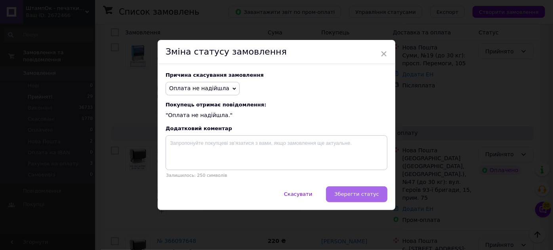 This screenshot has width=553, height=250. I want to click on div: Причина скасування замовлення, so click(277, 75).